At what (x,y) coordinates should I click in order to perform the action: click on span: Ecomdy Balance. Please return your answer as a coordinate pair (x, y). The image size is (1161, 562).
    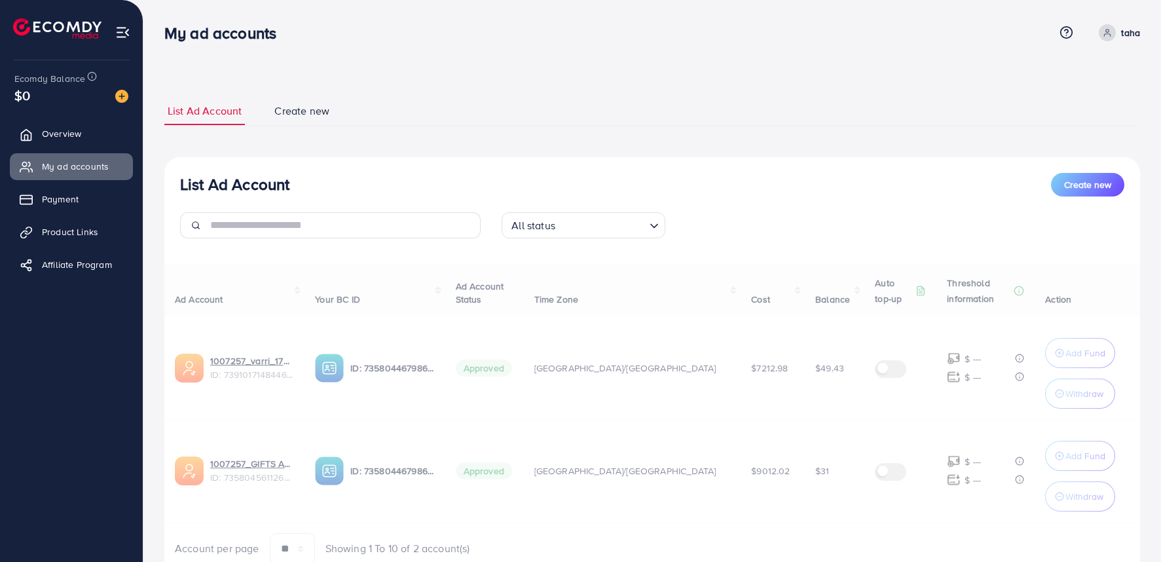
    Looking at the image, I should click on (50, 79).